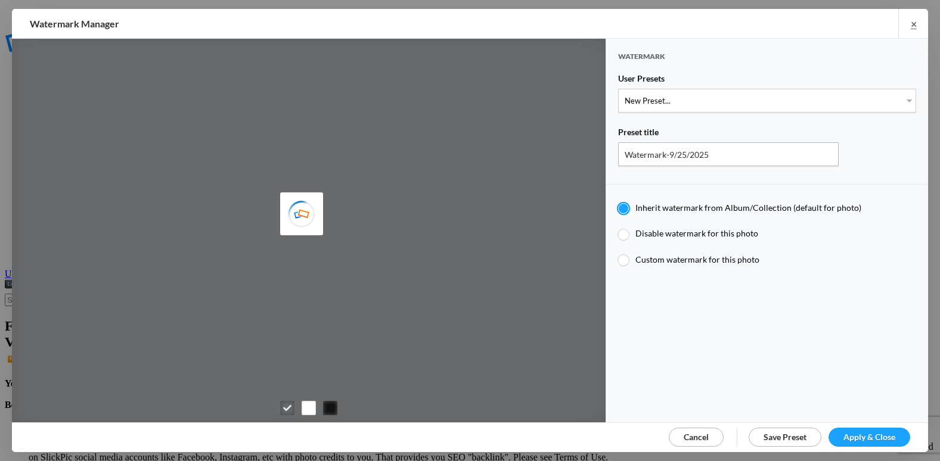  Describe the element at coordinates (698, 259) in the screenshot. I see `span: Custom watermark for this photo` at that location.